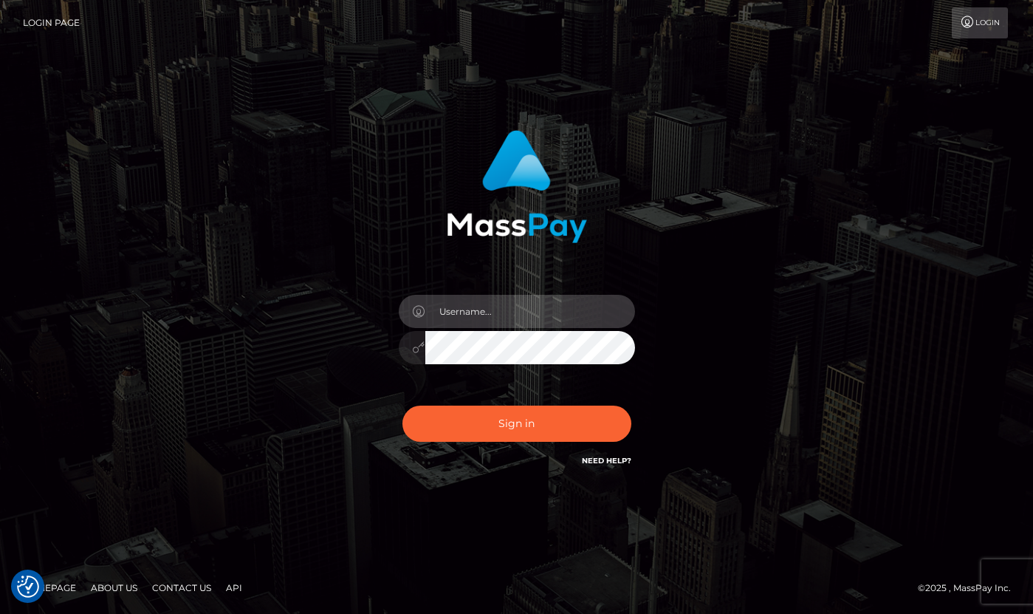 Image resolution: width=1033 pixels, height=614 pixels. I want to click on input: Username..., so click(530, 311).